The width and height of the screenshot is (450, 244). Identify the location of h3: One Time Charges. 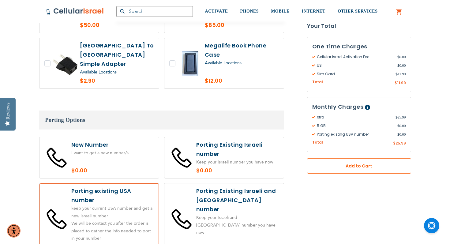
(359, 46).